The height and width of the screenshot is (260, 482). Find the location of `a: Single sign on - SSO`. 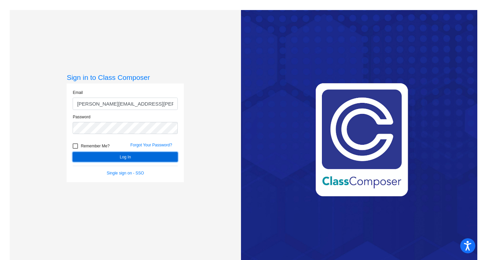

a: Single sign on - SSO is located at coordinates (125, 173).